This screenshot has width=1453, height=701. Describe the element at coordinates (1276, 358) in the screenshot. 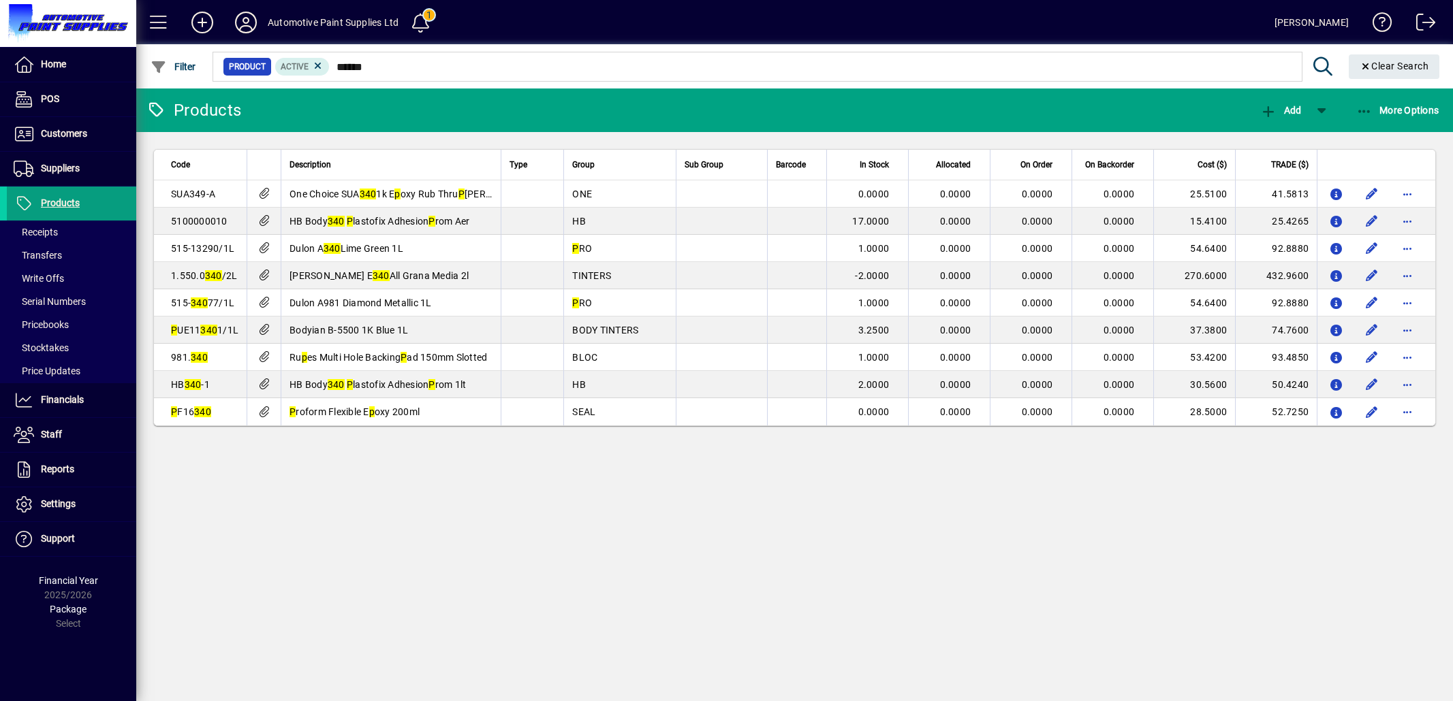

I see `td: 93.4850` at that location.